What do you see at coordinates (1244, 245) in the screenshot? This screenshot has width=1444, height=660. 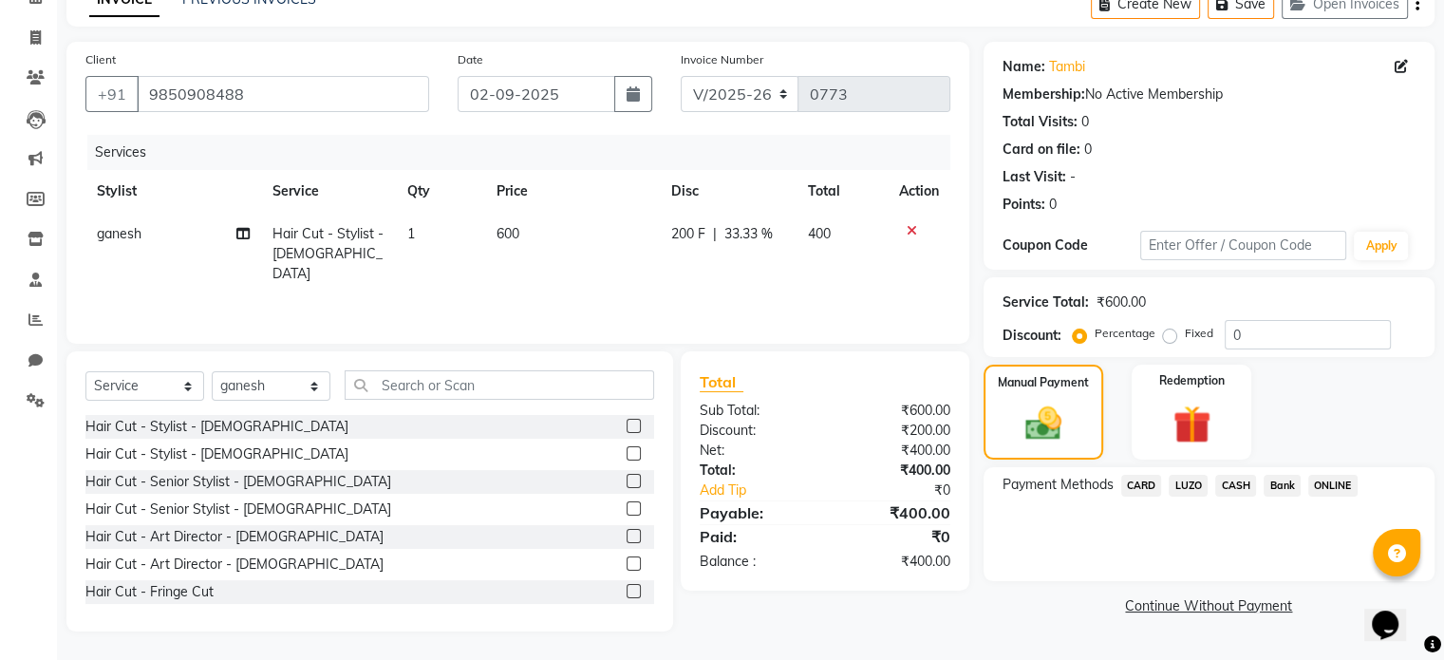 I see `input: Enter Offer / Coupon Code` at bounding box center [1244, 245].